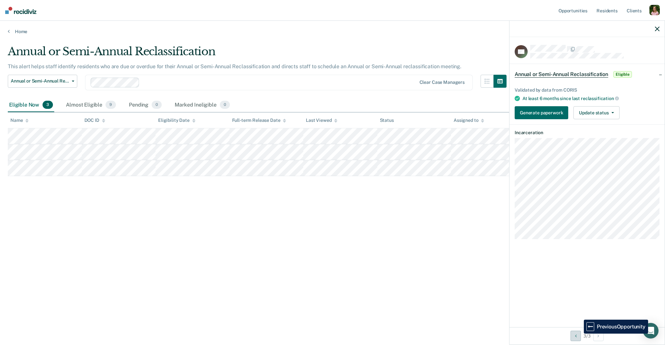 The width and height of the screenshot is (665, 345). I want to click on span: reclassification, so click(600, 98).